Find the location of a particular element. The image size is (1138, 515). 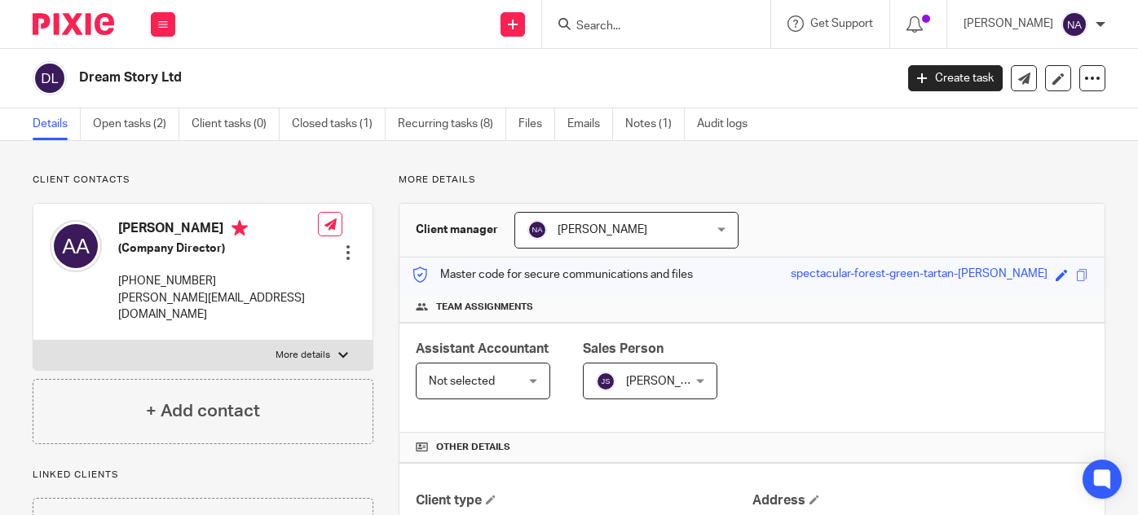

p: Client contacts is located at coordinates (203, 180).